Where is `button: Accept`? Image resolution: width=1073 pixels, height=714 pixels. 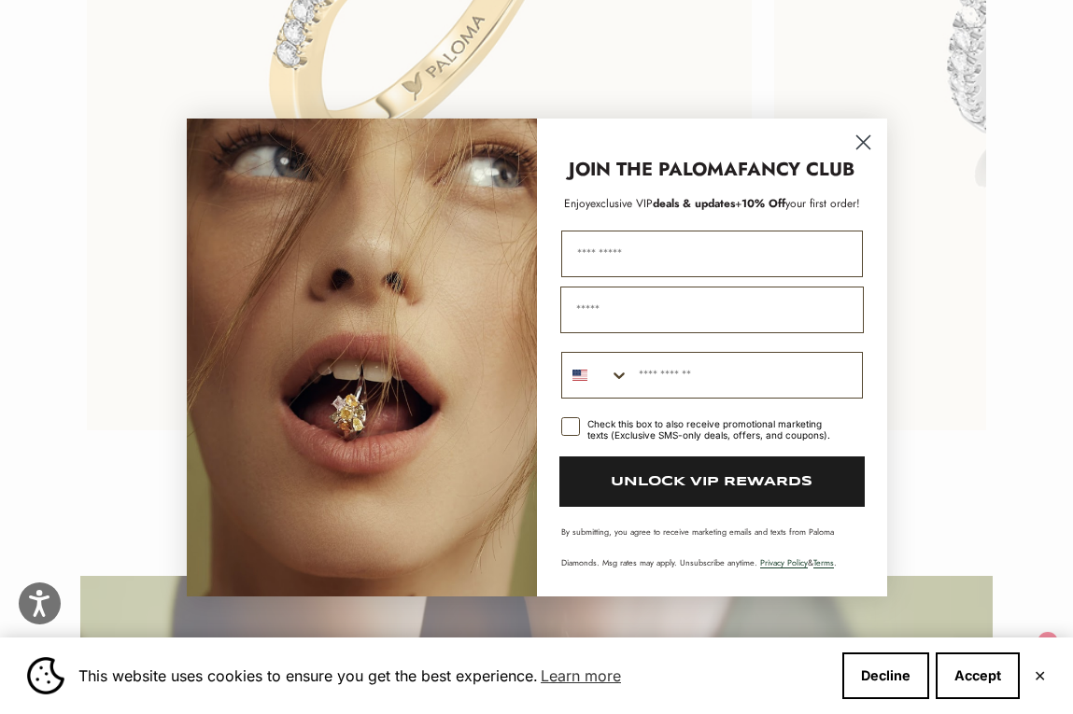
button: Accept is located at coordinates (978, 676).